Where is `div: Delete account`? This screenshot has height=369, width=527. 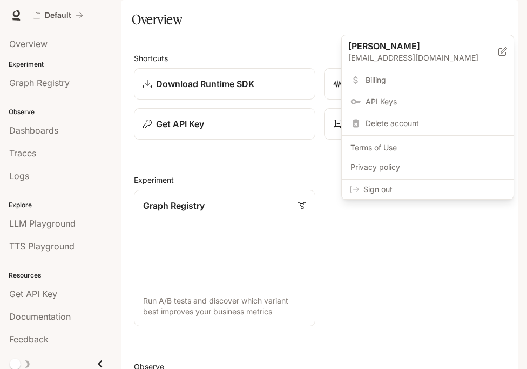 div: Delete account is located at coordinates (428, 123).